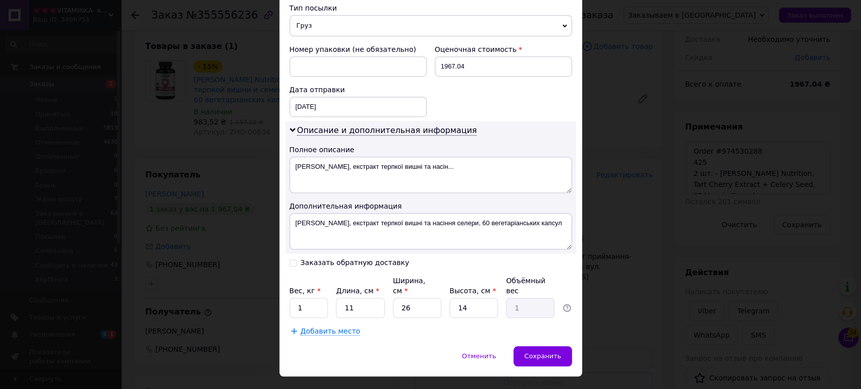 The height and width of the screenshot is (389, 861). Describe the element at coordinates (530, 286) in the screenshot. I see `div: Объёмный вес` at that location.